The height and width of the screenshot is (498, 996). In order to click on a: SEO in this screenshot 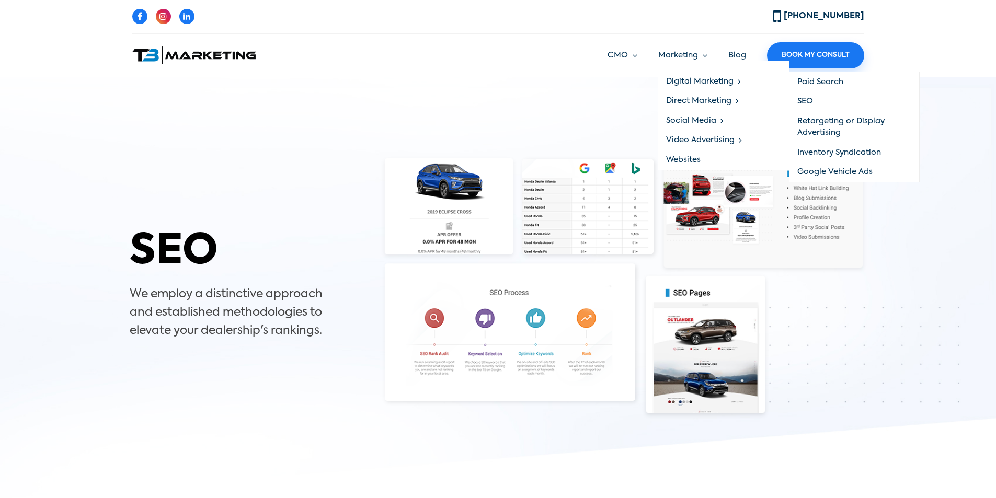, I will do `click(854, 102)`.